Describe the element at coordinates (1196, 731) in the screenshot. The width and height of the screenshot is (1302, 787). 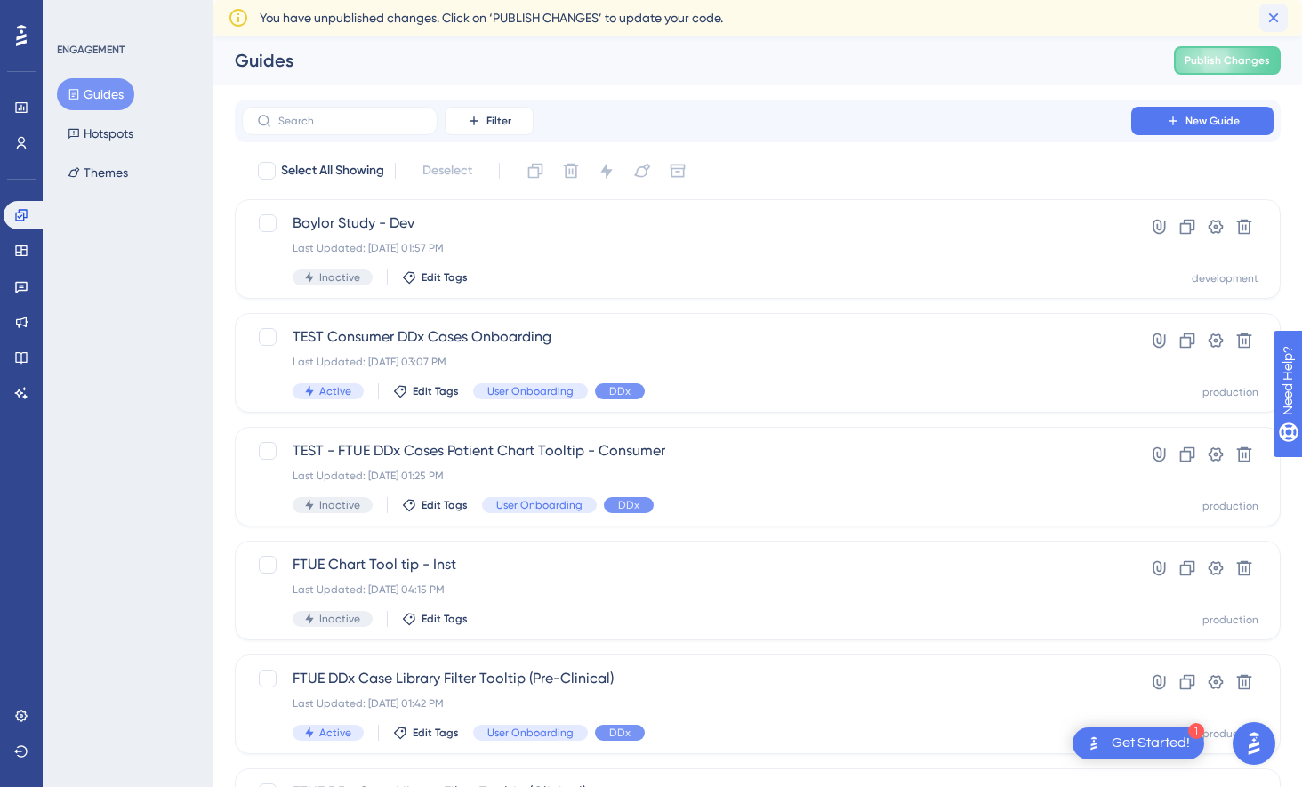
I see `div: 1` at that location.